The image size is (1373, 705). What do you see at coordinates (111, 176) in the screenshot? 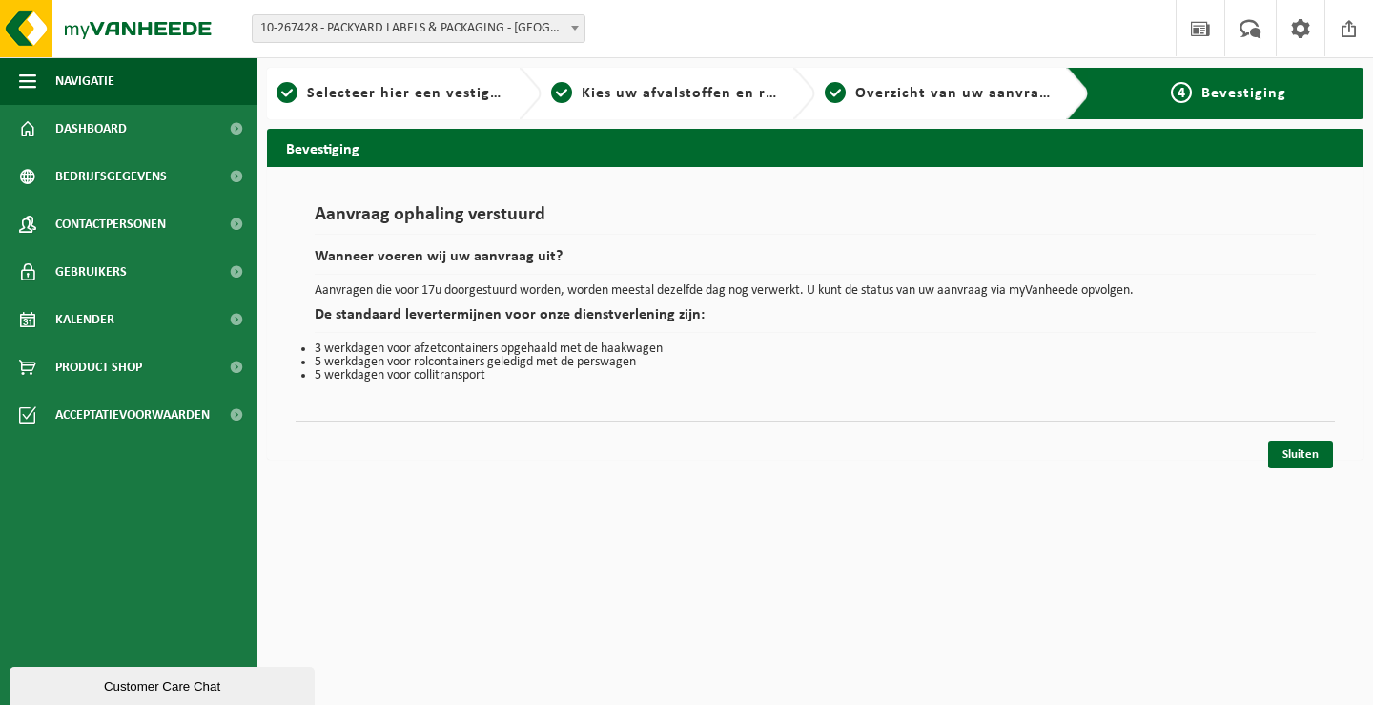
I see `span: Bedrijfsgegevens` at bounding box center [111, 176].